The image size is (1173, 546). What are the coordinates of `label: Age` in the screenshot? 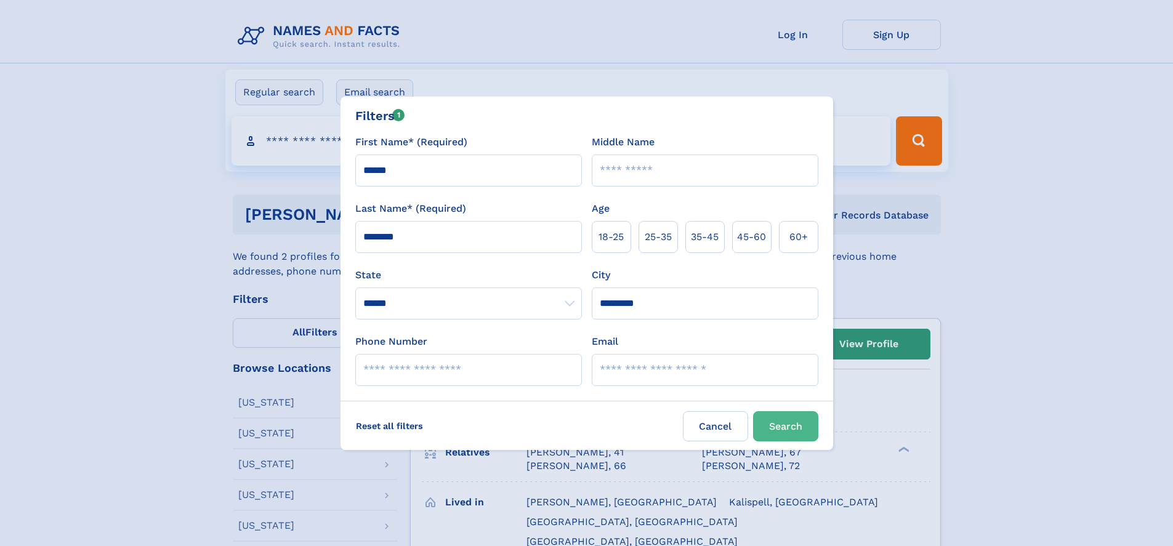 It's located at (600, 209).